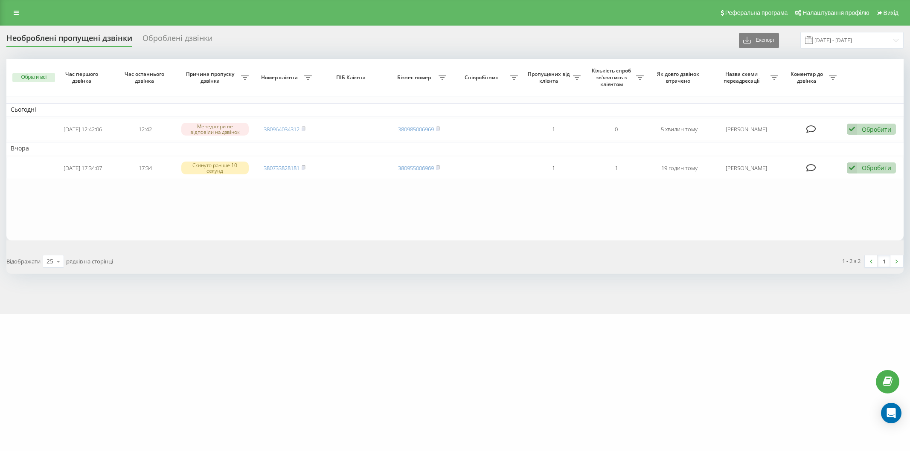  Describe the element at coordinates (891, 413) in the screenshot. I see `div: Open Intercom Messenger` at that location.